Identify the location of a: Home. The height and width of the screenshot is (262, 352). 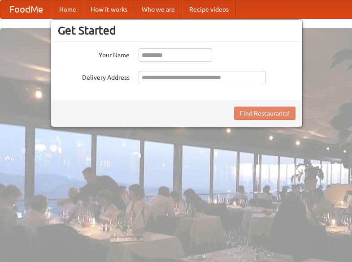
(68, 9).